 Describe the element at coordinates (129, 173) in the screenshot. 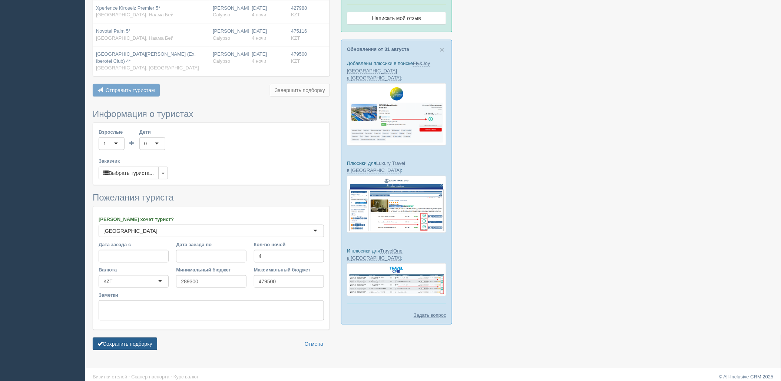

I see `button: Выбрать туриста...` at that location.